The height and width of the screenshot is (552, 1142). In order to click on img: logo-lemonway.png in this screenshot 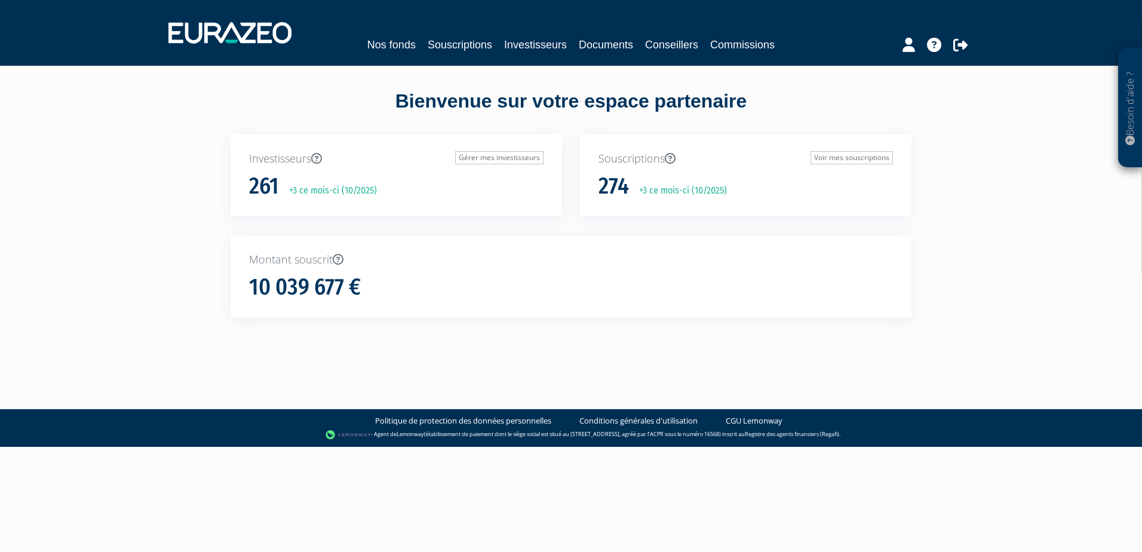, I will do `click(348, 435)`.